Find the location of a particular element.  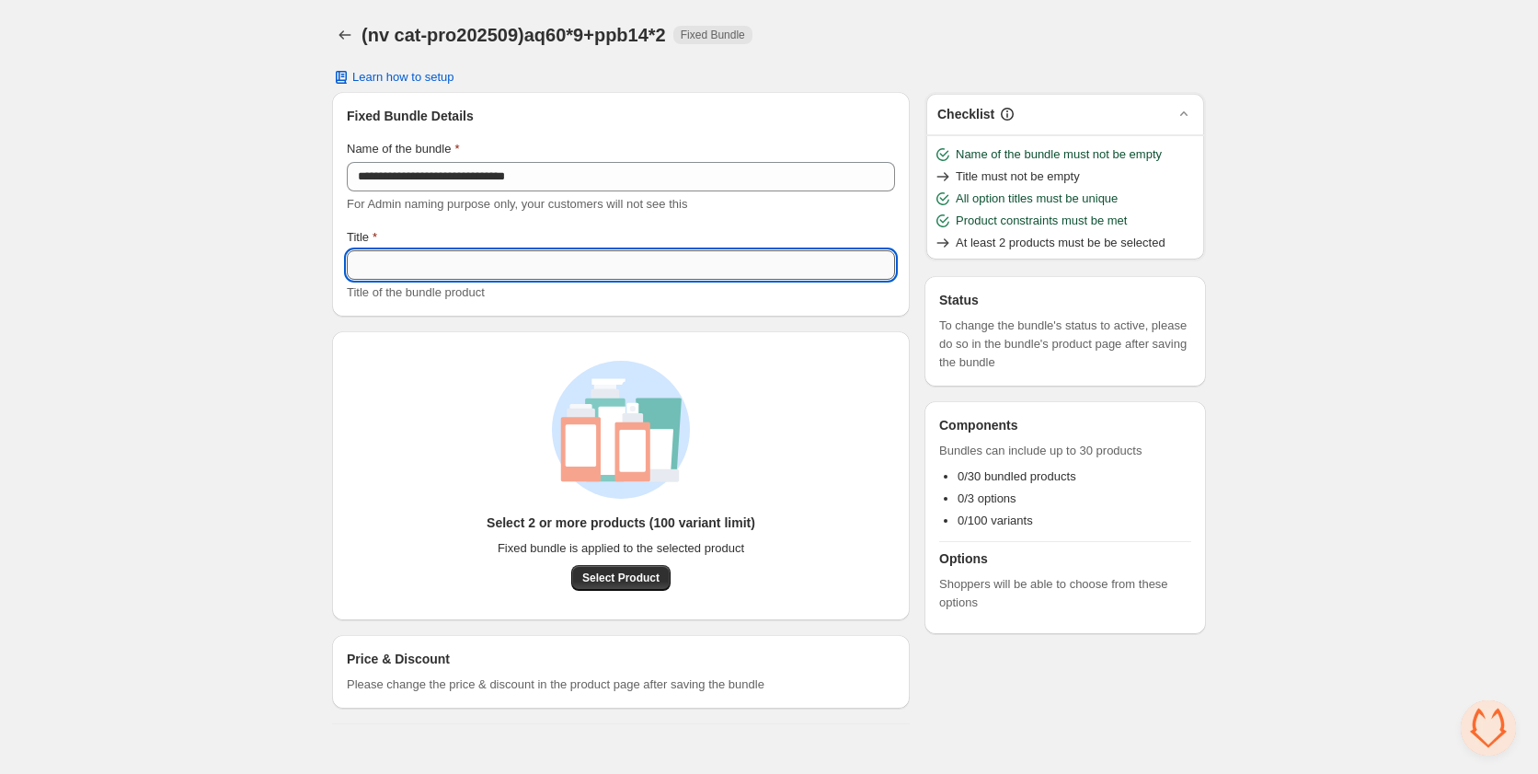

label: Title is located at coordinates (361, 237).